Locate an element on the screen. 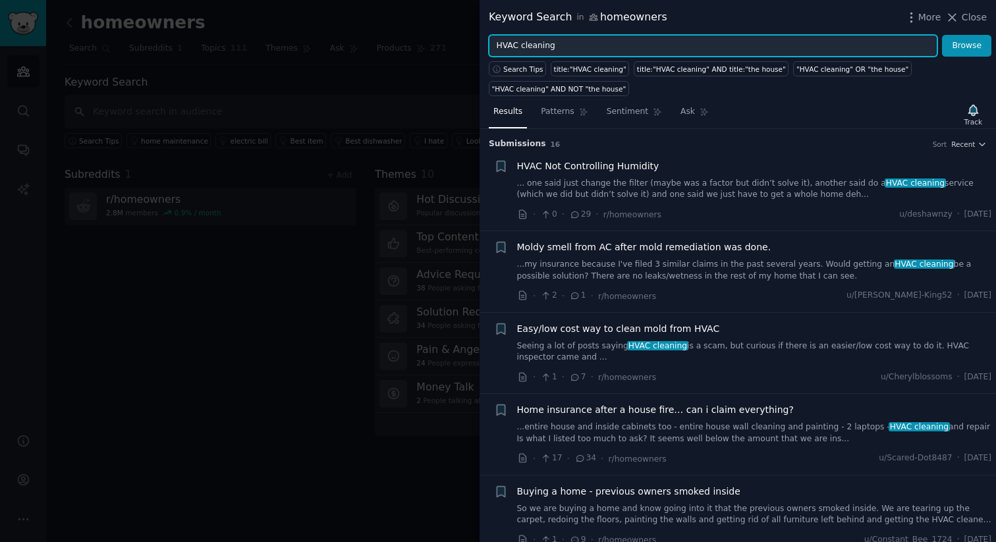 This screenshot has width=996, height=542. span: Results is located at coordinates (508, 112).